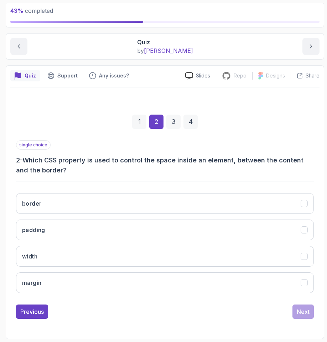 The width and height of the screenshot is (327, 342). Describe the element at coordinates (109, 76) in the screenshot. I see `button: Feedback button` at that location.